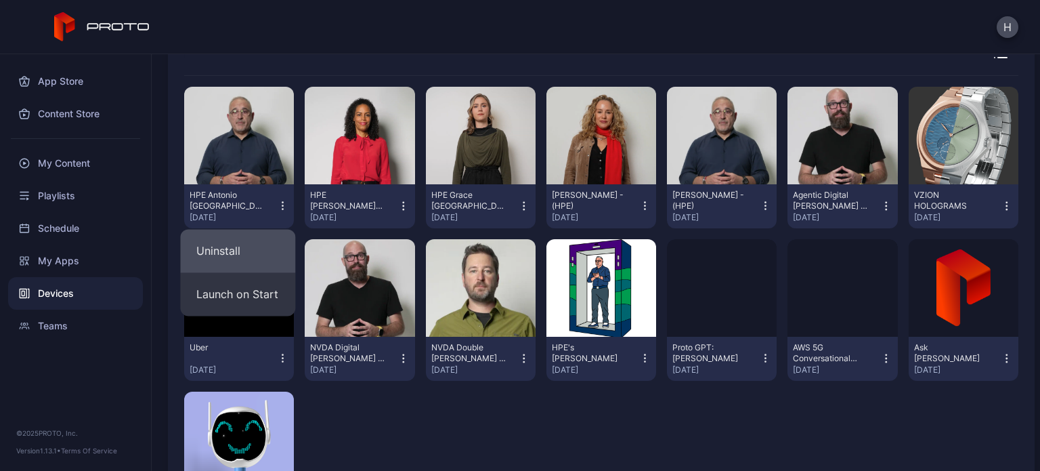  Describe the element at coordinates (589, 353) in the screenshot. I see `div: HPE's Antonio Nearly` at that location.